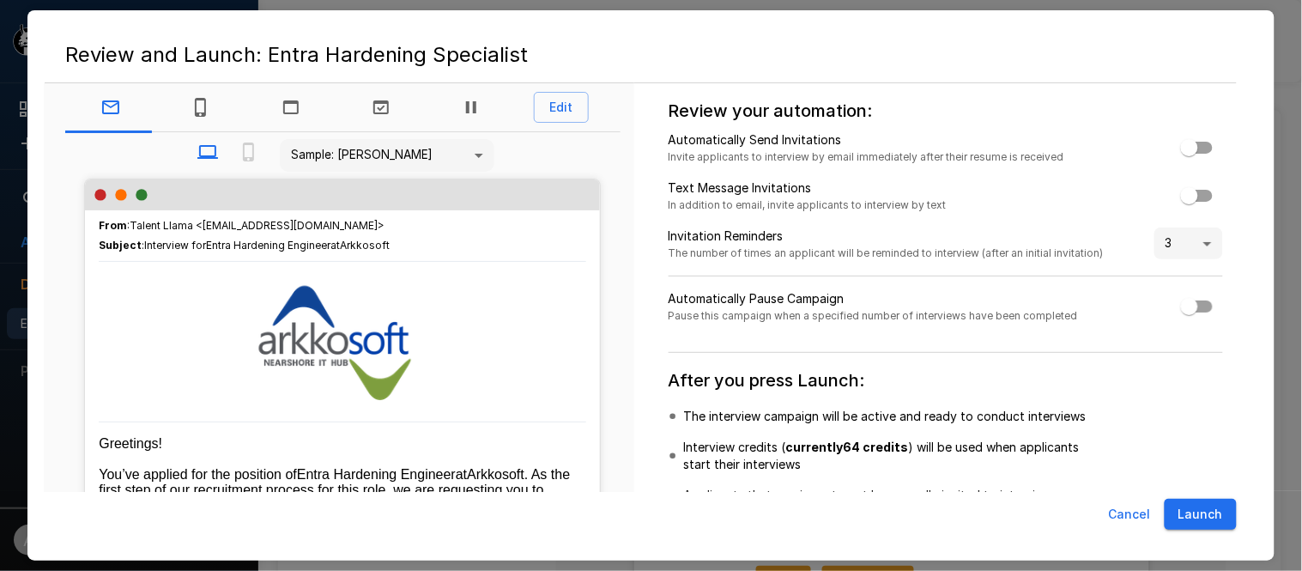  Describe the element at coordinates (847, 446) in the screenshot. I see `b: currently 64 credits` at that location.